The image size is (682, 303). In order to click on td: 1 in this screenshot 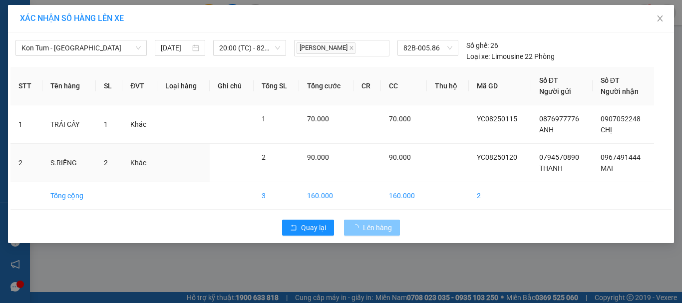, I will do `click(26, 124)`.